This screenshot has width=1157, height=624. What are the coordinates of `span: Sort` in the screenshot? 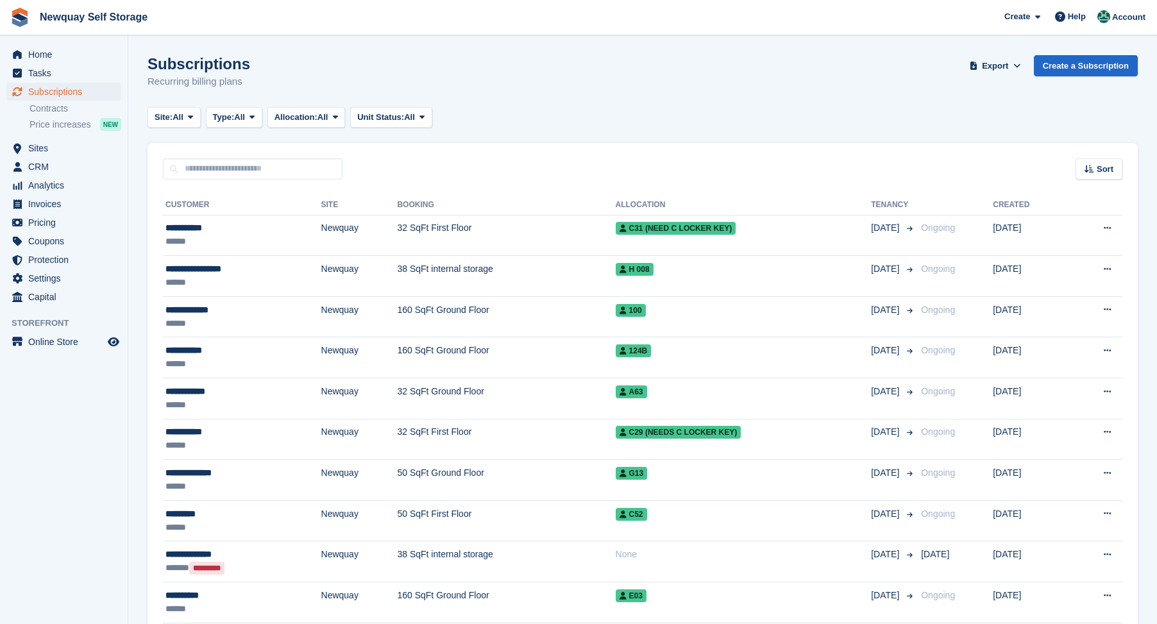 It's located at (1105, 169).